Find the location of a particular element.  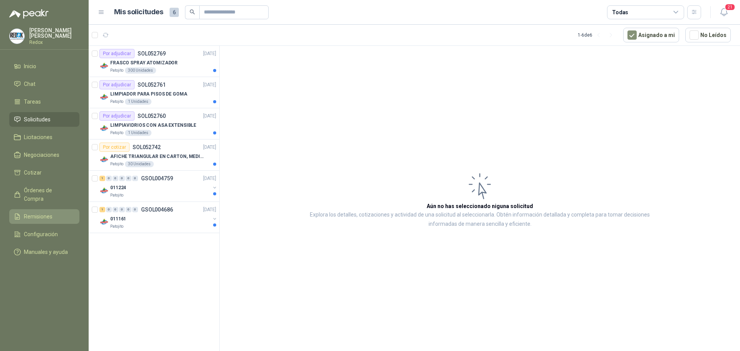

button: Asignado a mi is located at coordinates (651, 35).